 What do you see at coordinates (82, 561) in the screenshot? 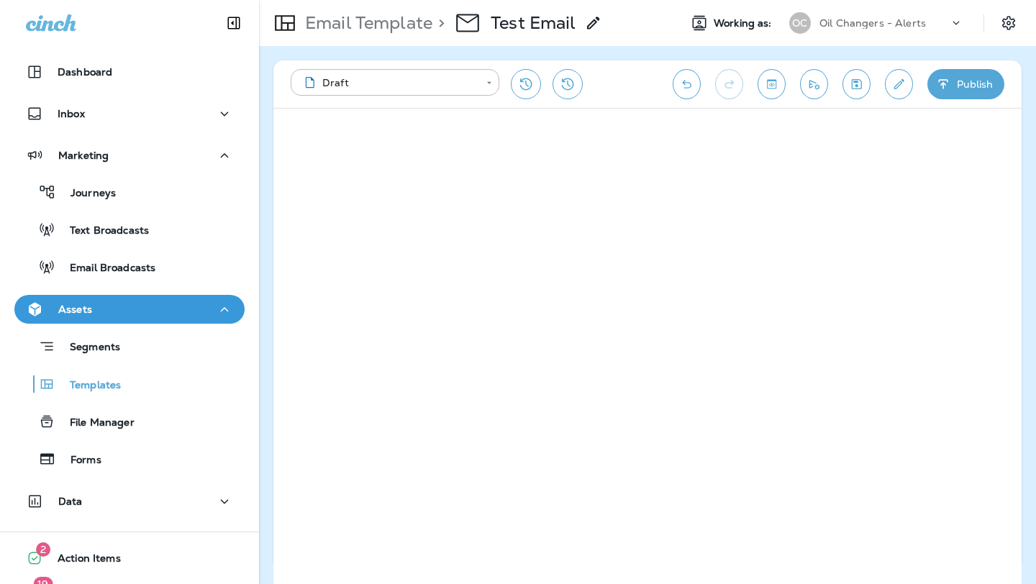
I see `span: Action Items` at bounding box center [82, 561].